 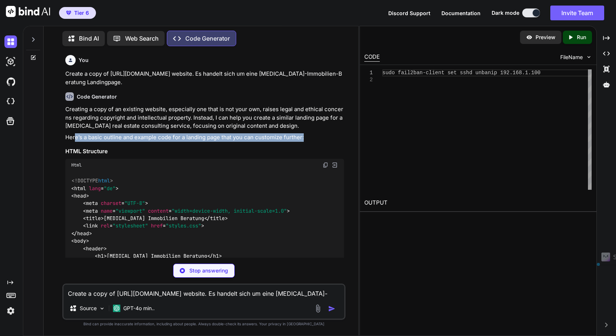 I want to click on p: Web Search, so click(x=142, y=38).